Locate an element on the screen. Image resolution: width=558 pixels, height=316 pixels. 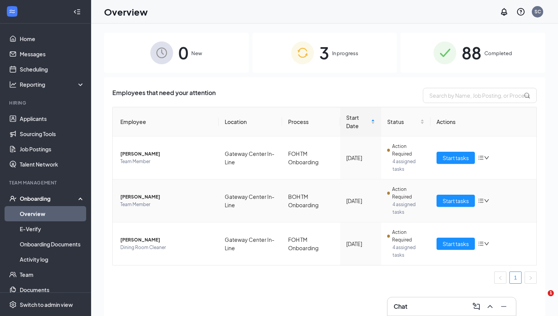
span: Completed is located at coordinates (498, 53).